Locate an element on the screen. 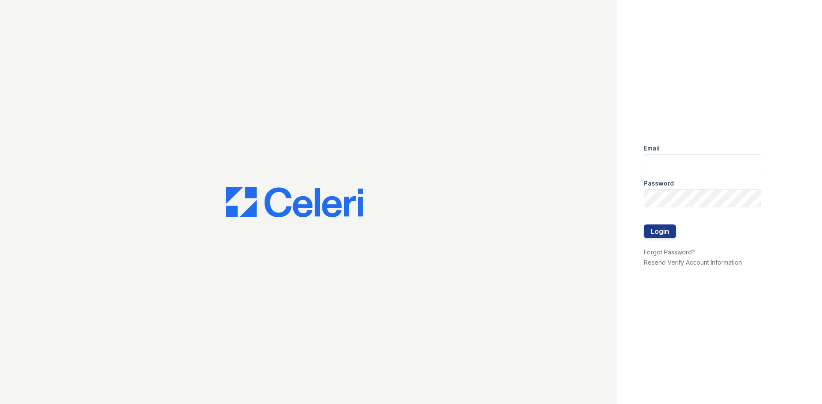 This screenshot has width=822, height=404. button: Login is located at coordinates (660, 232).